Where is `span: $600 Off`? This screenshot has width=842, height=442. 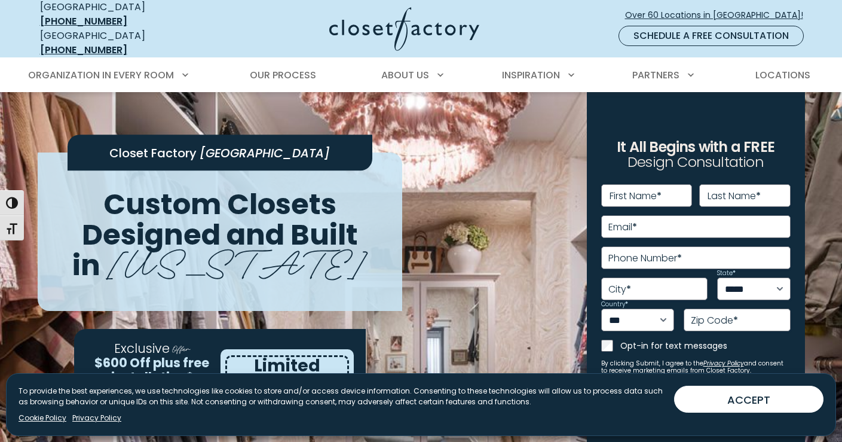
span: $600 Off is located at coordinates (123, 362).